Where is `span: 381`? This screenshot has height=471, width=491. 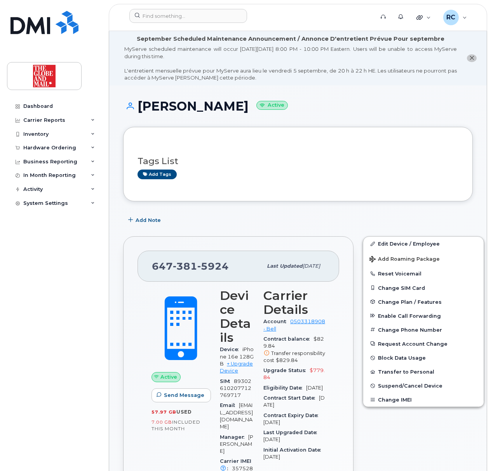 span: 381 is located at coordinates (185, 266).